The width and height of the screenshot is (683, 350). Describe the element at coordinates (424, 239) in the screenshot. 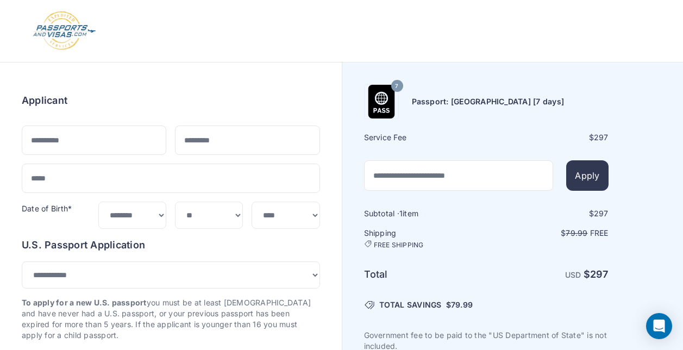

I see `h6: Shipping` at that location.